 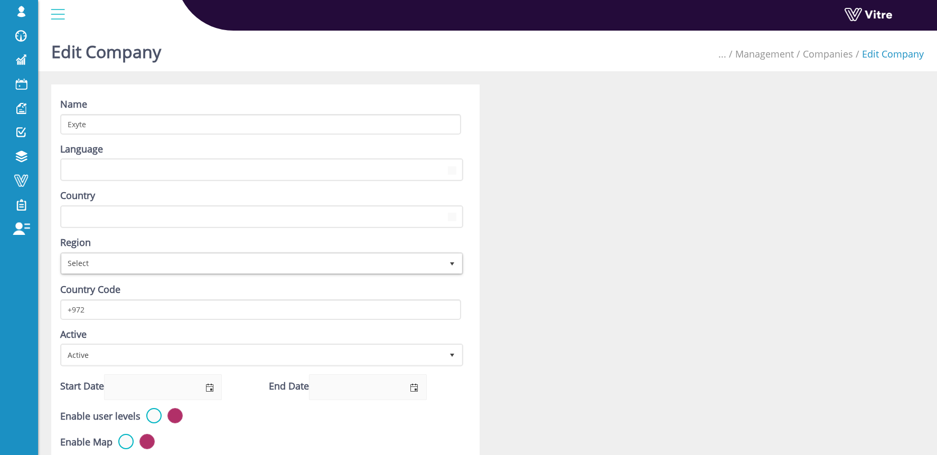 I want to click on label: Country, so click(x=78, y=196).